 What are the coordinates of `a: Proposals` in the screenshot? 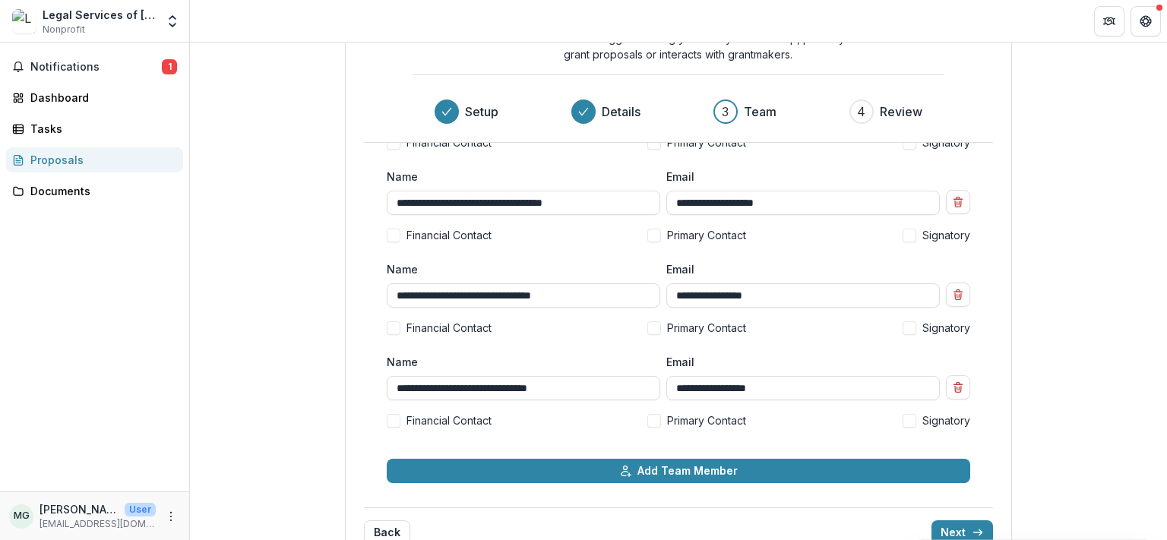 It's located at (94, 159).